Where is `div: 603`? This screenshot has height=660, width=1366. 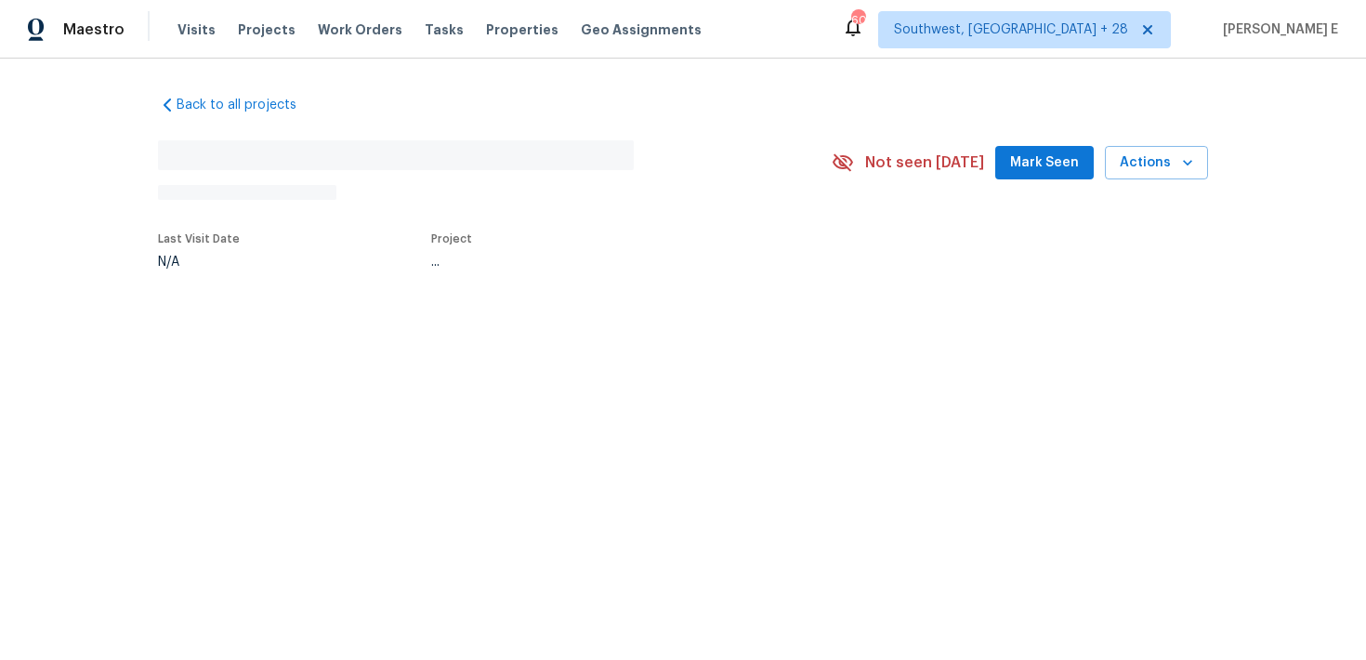 div: 603 is located at coordinates (858, 20).